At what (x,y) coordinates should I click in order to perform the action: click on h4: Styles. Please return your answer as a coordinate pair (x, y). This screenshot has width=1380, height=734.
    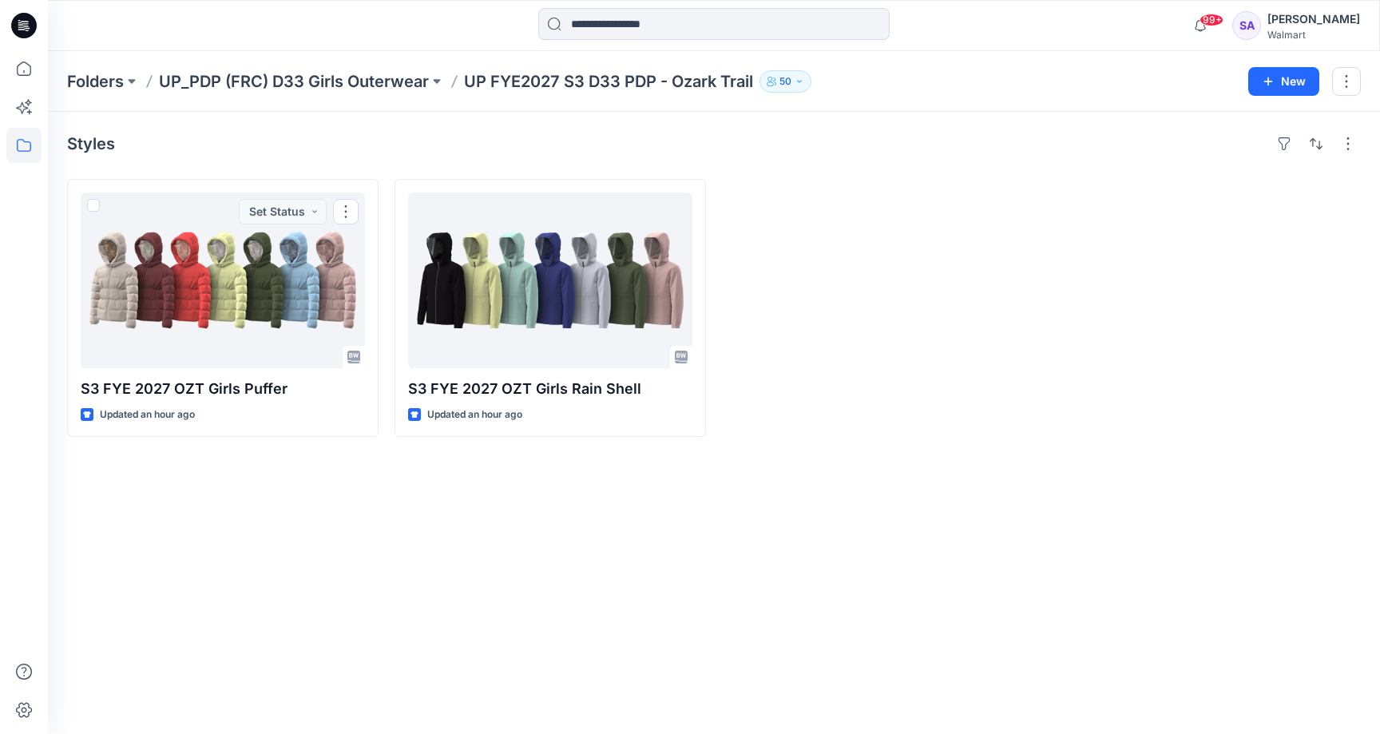
    Looking at the image, I should click on (91, 144).